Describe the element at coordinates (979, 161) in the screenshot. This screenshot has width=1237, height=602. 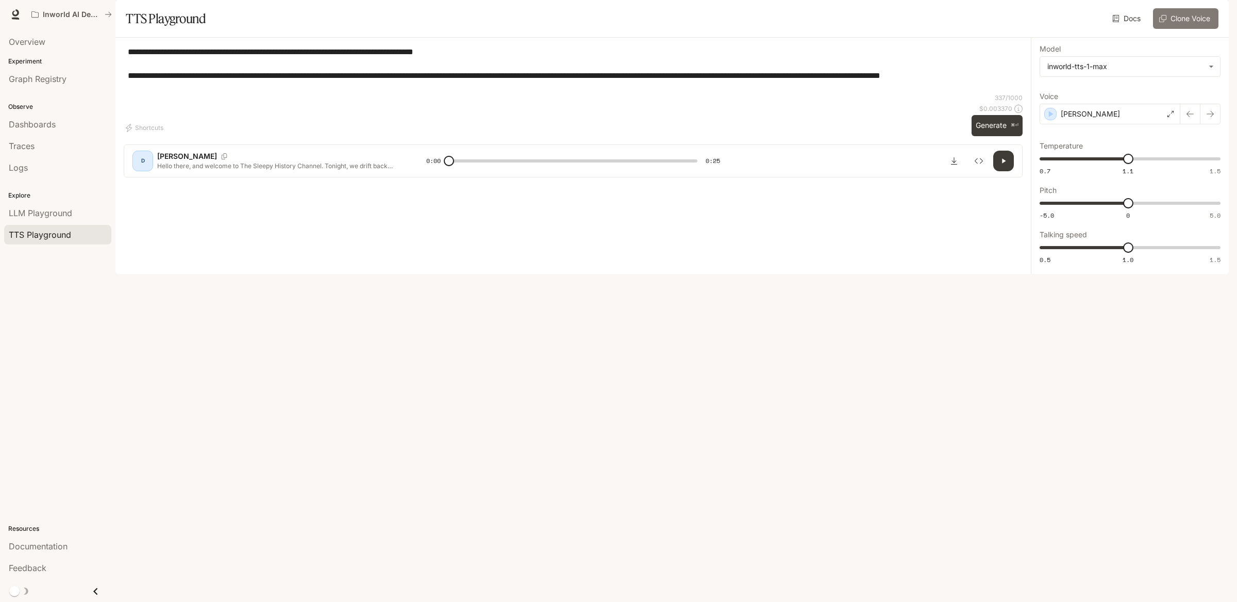
I see `button: Inspect` at that location.